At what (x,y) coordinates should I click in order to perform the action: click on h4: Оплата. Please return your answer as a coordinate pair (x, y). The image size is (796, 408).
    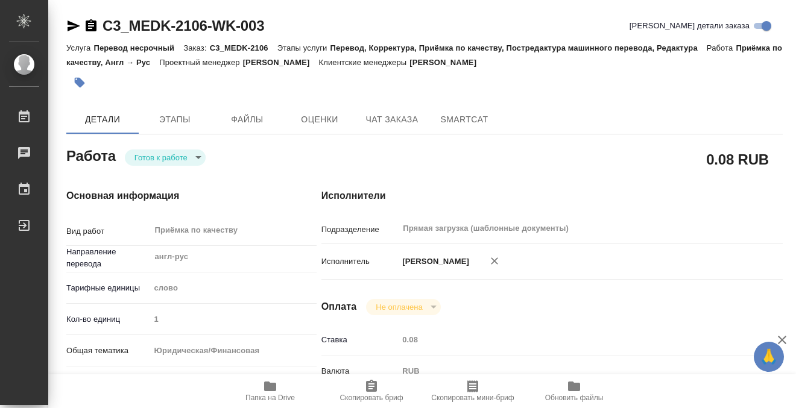
    Looking at the image, I should click on (339, 307).